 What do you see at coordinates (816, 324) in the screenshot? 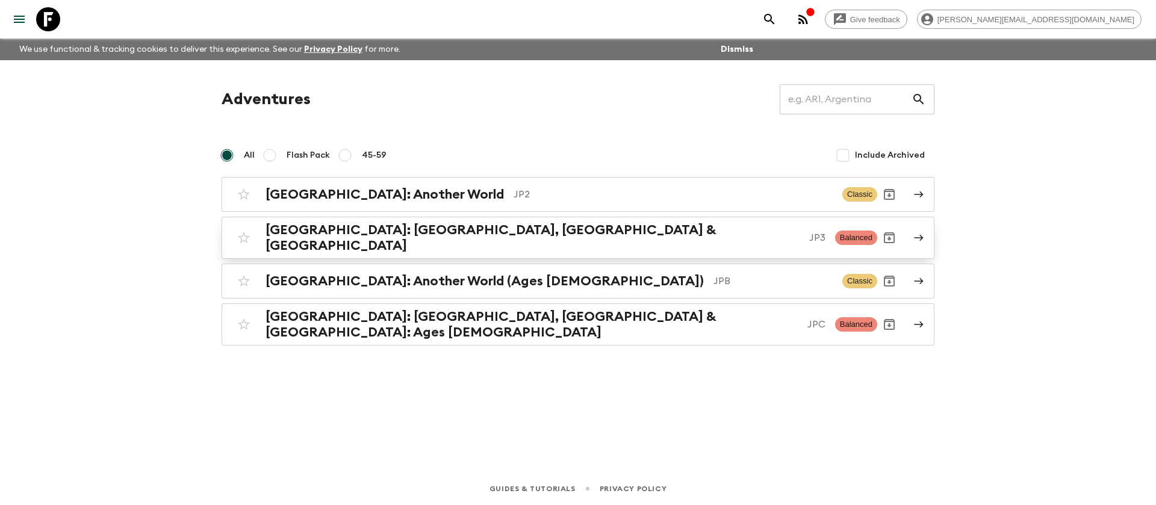
I see `p: JPC` at bounding box center [816, 324].